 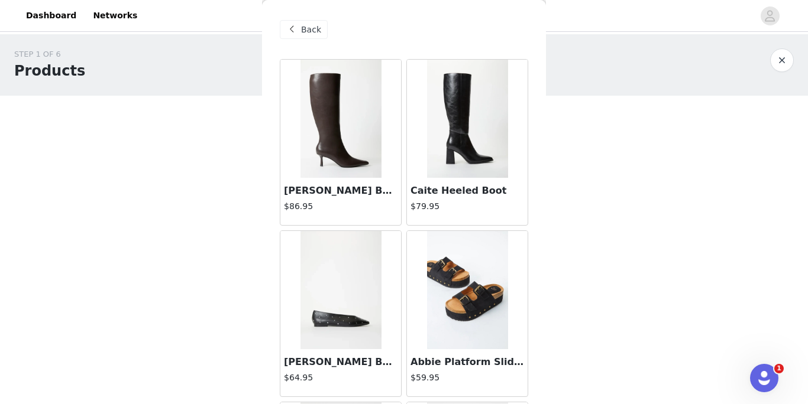 I want to click on h4: $59.95, so click(x=467, y=378).